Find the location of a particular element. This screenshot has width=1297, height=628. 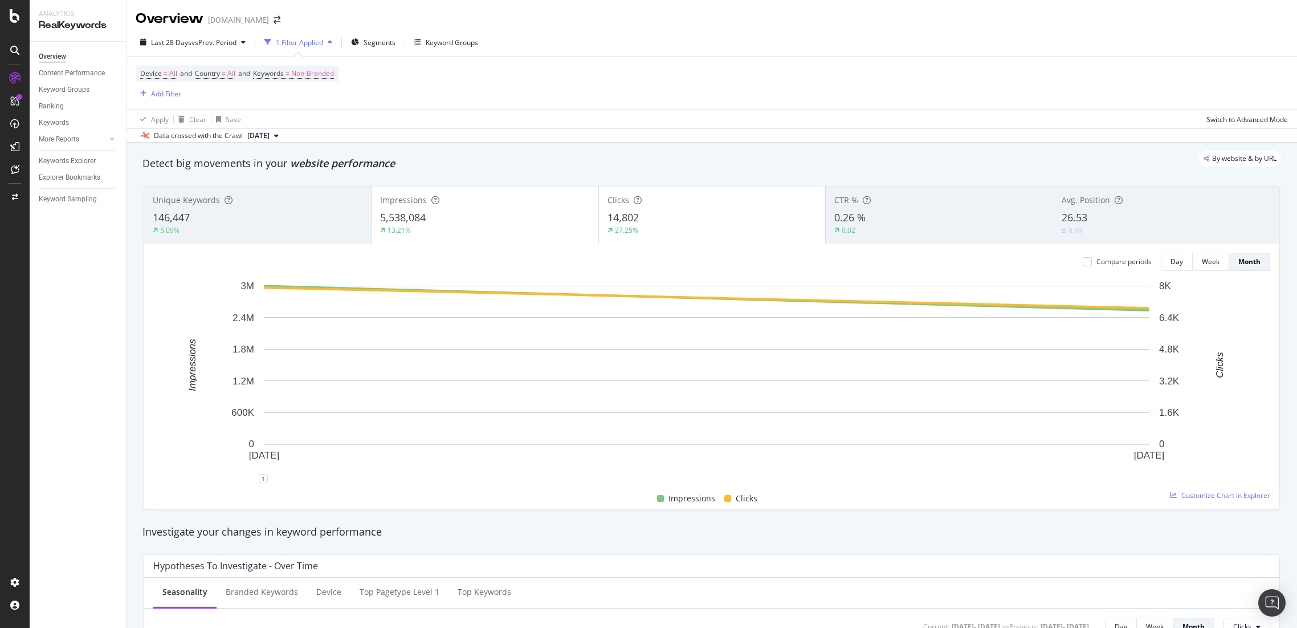

a: Keyword Sampling is located at coordinates (78, 199).